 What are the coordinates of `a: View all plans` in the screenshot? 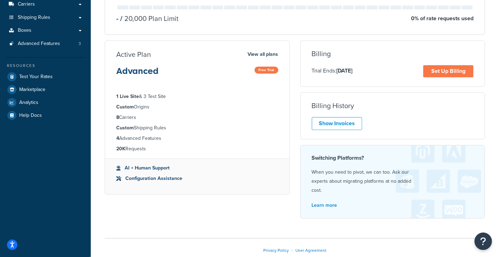 It's located at (263, 54).